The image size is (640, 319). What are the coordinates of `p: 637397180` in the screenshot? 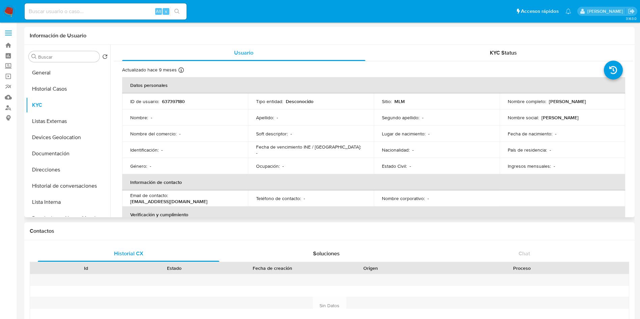 It's located at (173, 102).